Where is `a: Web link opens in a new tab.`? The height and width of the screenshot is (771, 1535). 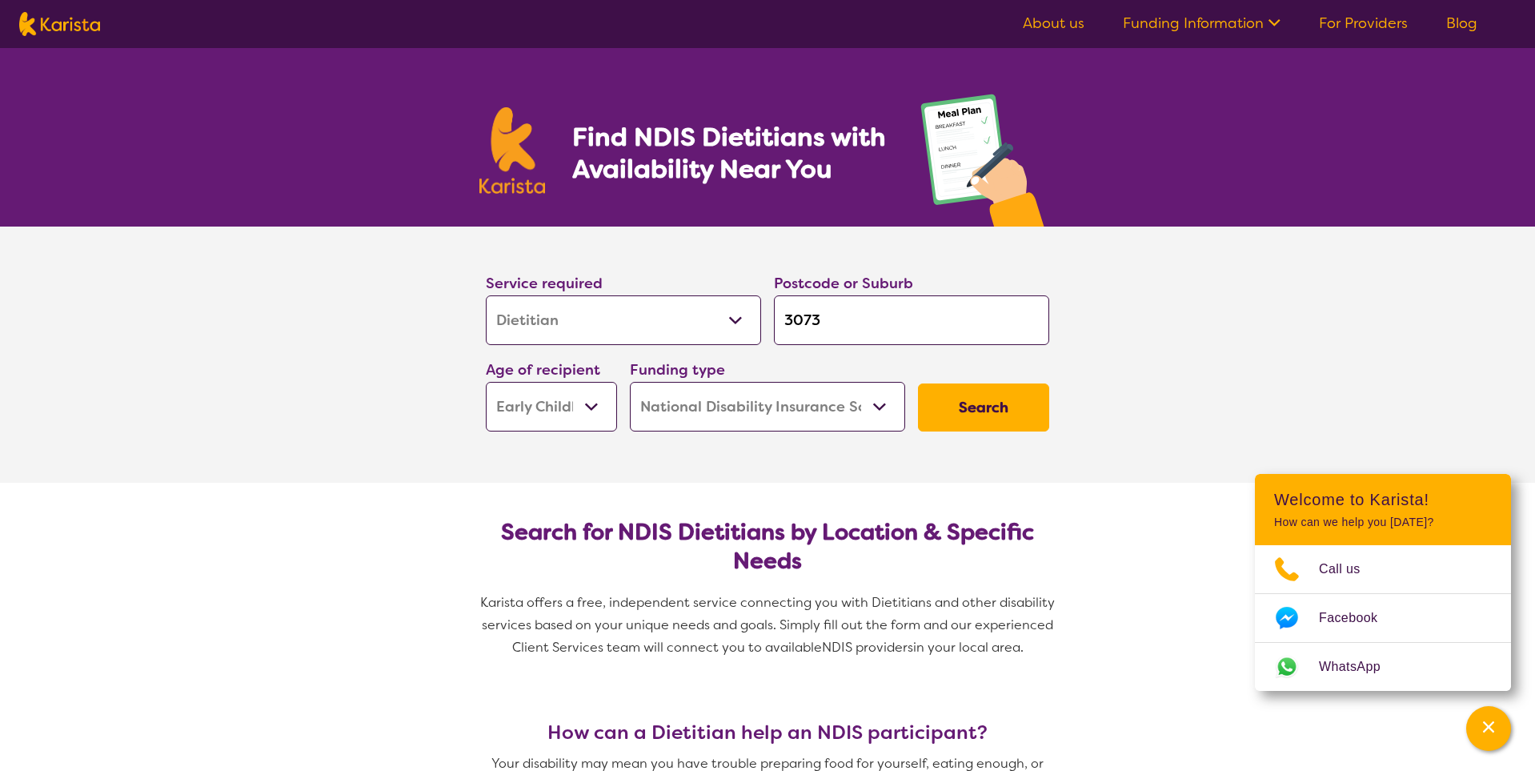 a: Web link opens in a new tab. is located at coordinates (1383, 667).